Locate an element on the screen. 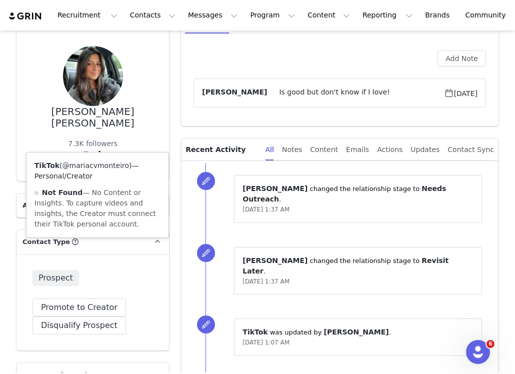  p: Recent Activity is located at coordinates (221, 149).